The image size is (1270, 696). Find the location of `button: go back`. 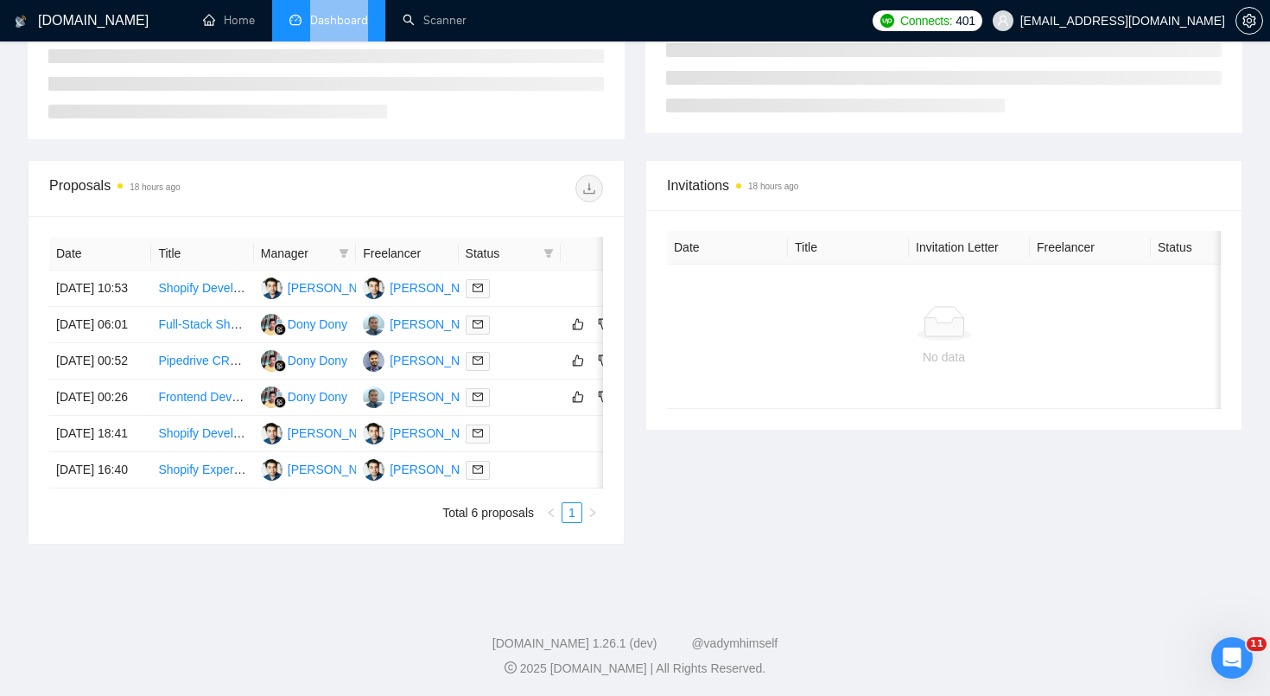

button: go back is located at coordinates (28, 23).